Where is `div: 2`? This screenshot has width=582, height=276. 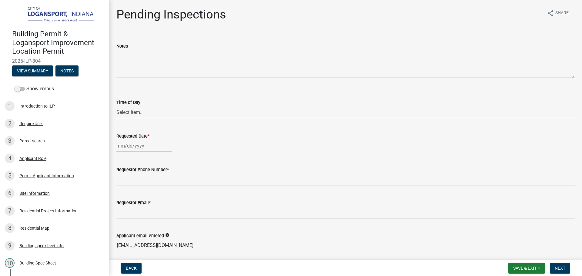 div: 2 is located at coordinates (10, 124).